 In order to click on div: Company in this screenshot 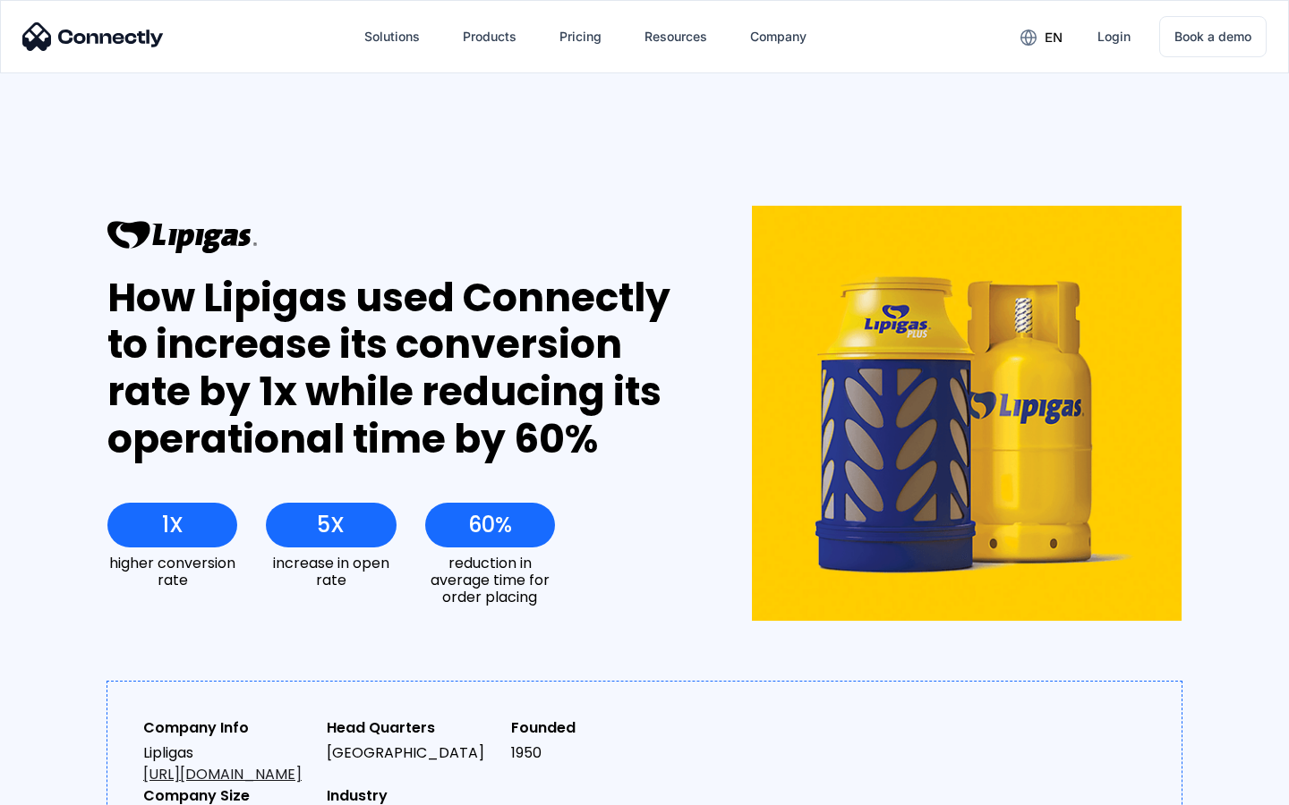, I will do `click(778, 37)`.